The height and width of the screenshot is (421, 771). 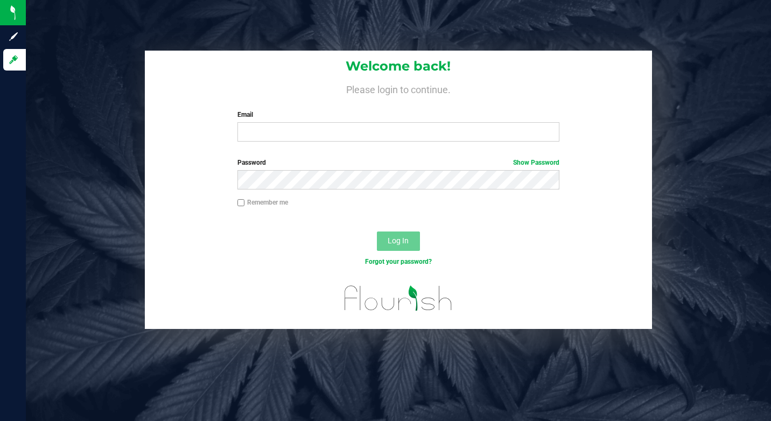 What do you see at coordinates (399, 66) in the screenshot?
I see `h1: Welcome back!` at bounding box center [399, 66].